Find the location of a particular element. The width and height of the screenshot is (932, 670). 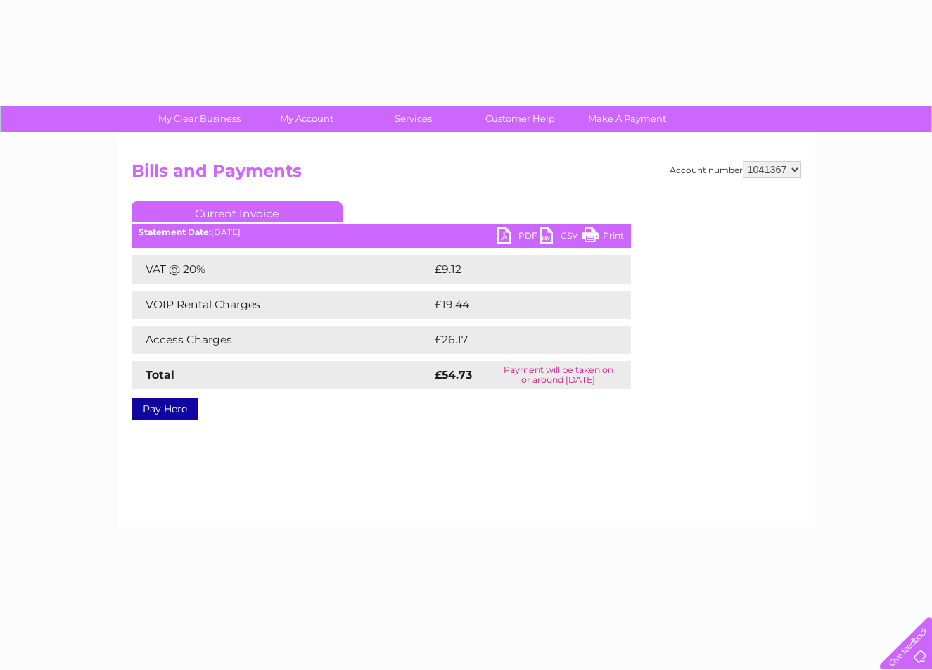

strong: Total is located at coordinates (160, 374).